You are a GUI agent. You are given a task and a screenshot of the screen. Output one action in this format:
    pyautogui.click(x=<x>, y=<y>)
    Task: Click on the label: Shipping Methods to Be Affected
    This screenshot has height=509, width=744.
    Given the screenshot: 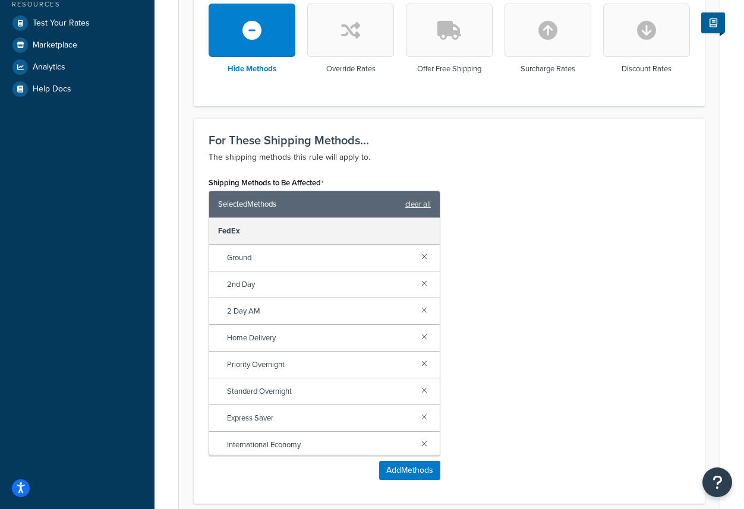 What is the action you would take?
    pyautogui.click(x=266, y=183)
    